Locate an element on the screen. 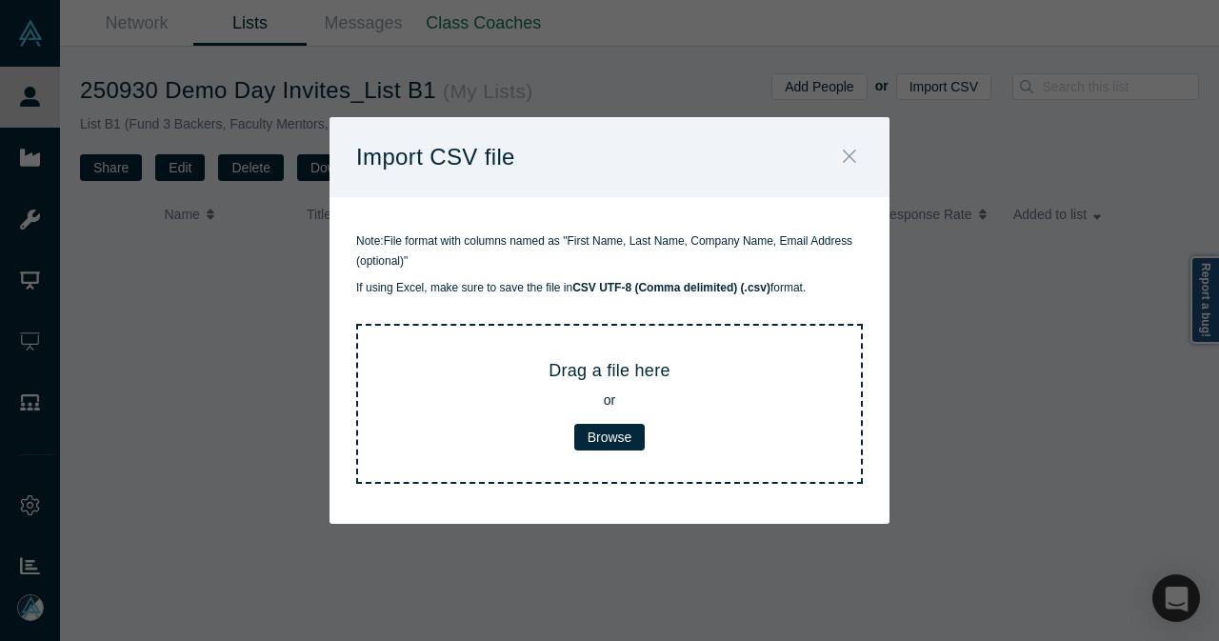 This screenshot has height=641, width=1219. small: File format with columns named as "First Name, Last Name, Company Name, Email Address (optional)" is located at coordinates (604, 250).